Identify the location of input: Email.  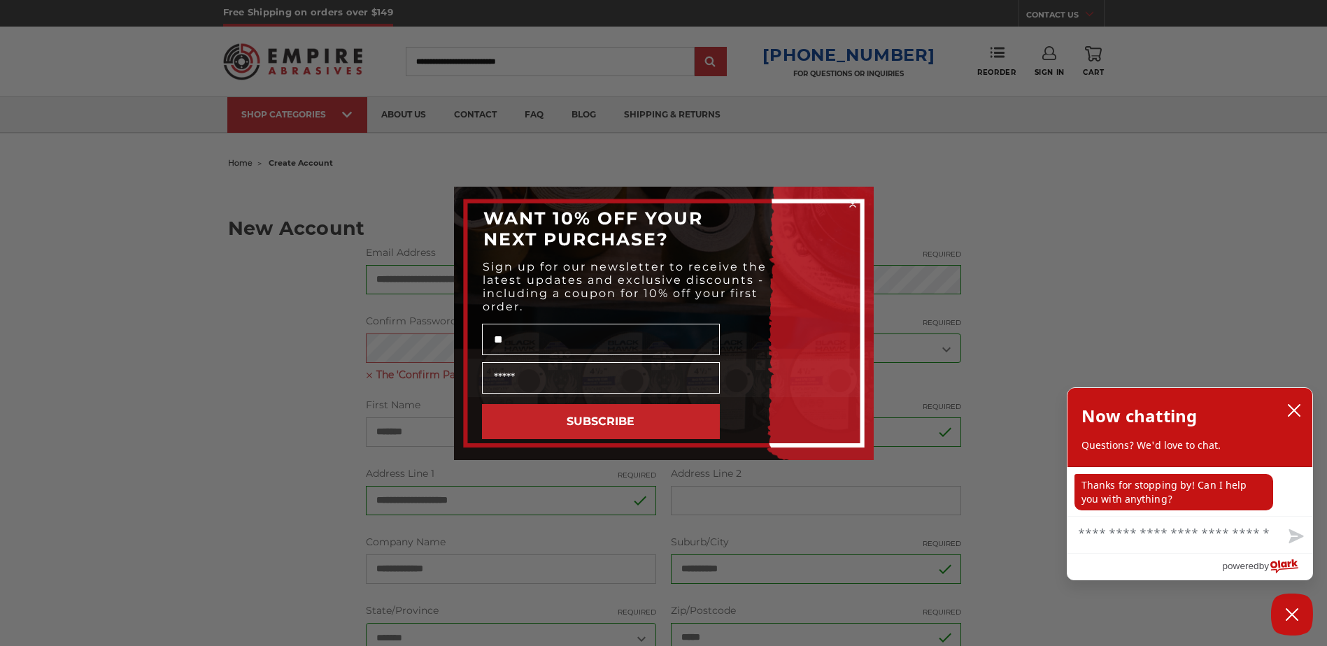
(601, 378).